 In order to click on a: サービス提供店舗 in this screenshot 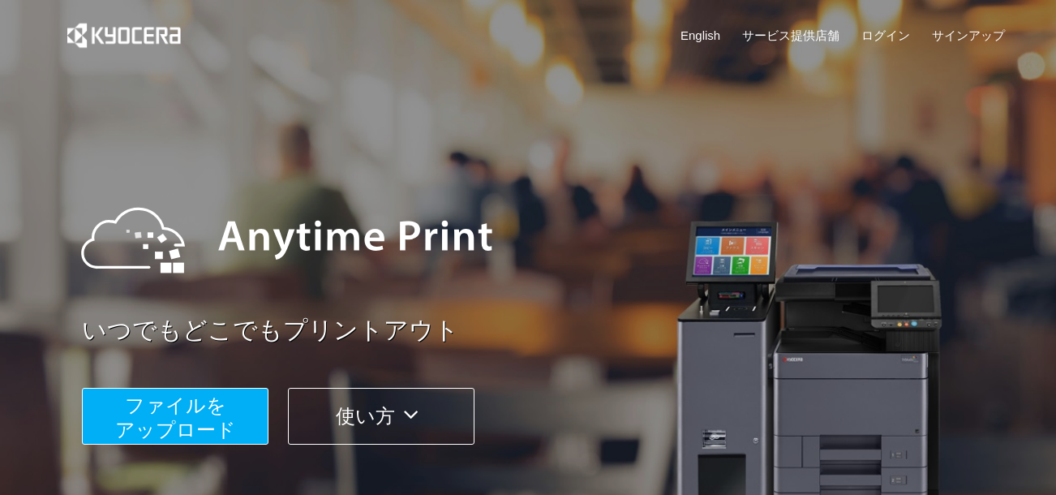, I will do `click(791, 35)`.